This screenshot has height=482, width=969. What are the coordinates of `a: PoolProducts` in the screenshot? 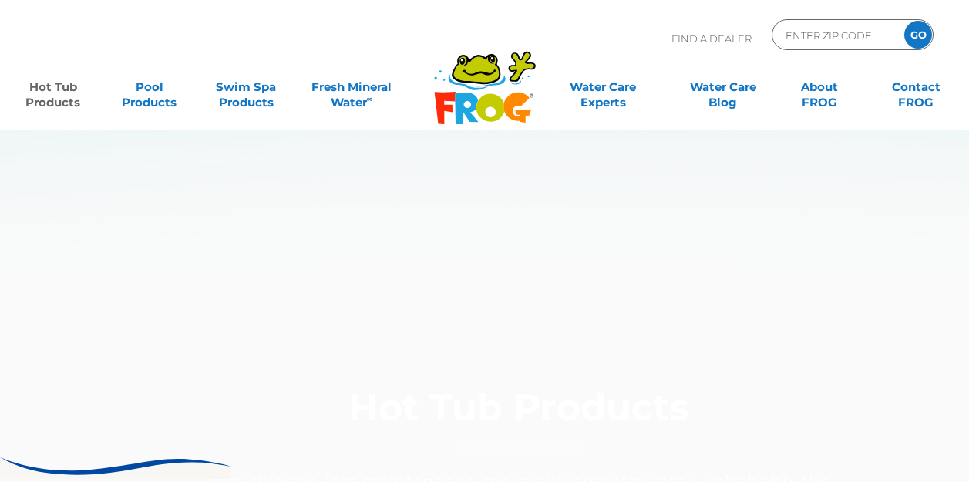 It's located at (149, 87).